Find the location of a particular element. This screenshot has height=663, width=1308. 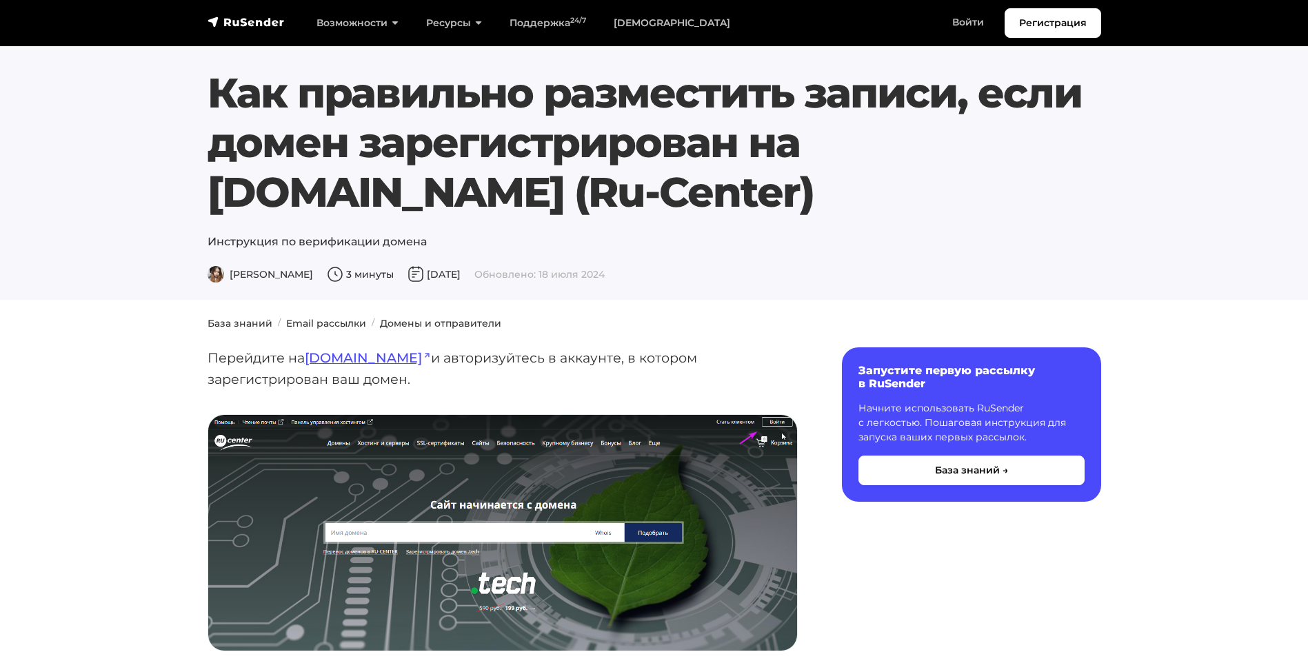

a: Ресурсы is located at coordinates (454, 23).